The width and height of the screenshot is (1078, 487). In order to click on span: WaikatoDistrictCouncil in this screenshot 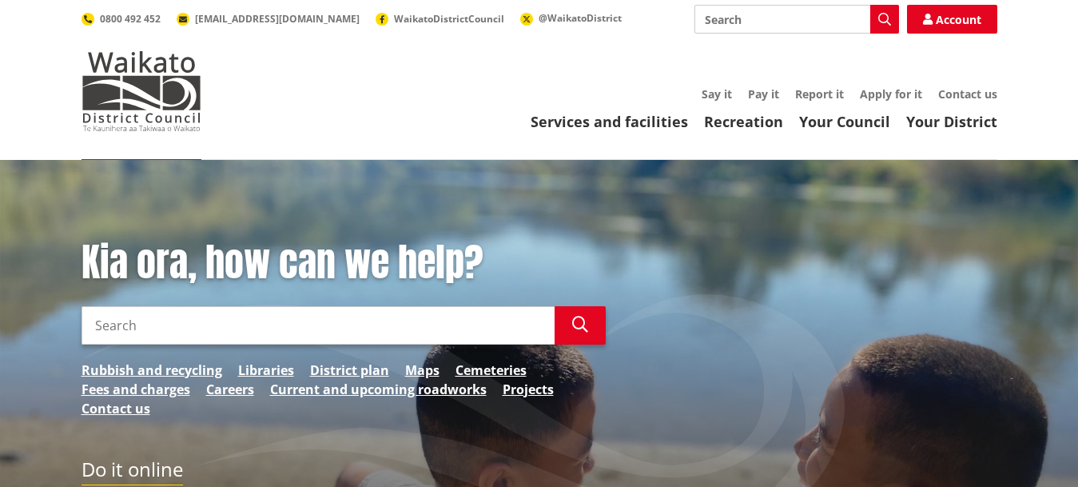, I will do `click(449, 18)`.